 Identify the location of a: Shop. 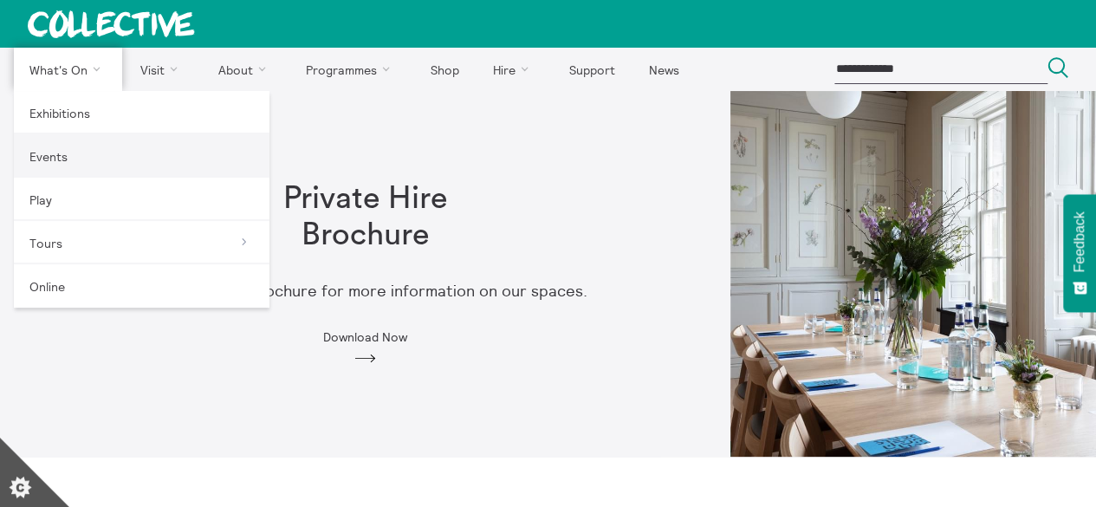
(445, 69).